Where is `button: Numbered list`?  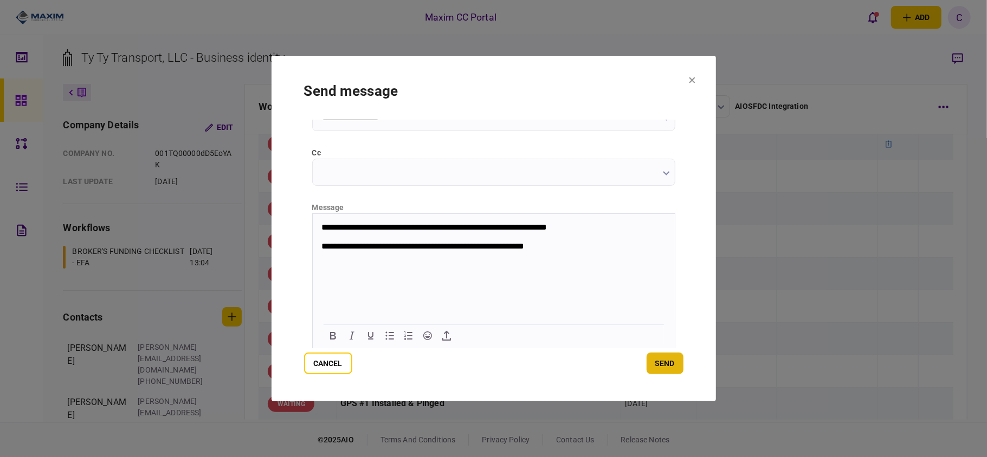
button: Numbered list is located at coordinates (409, 336).